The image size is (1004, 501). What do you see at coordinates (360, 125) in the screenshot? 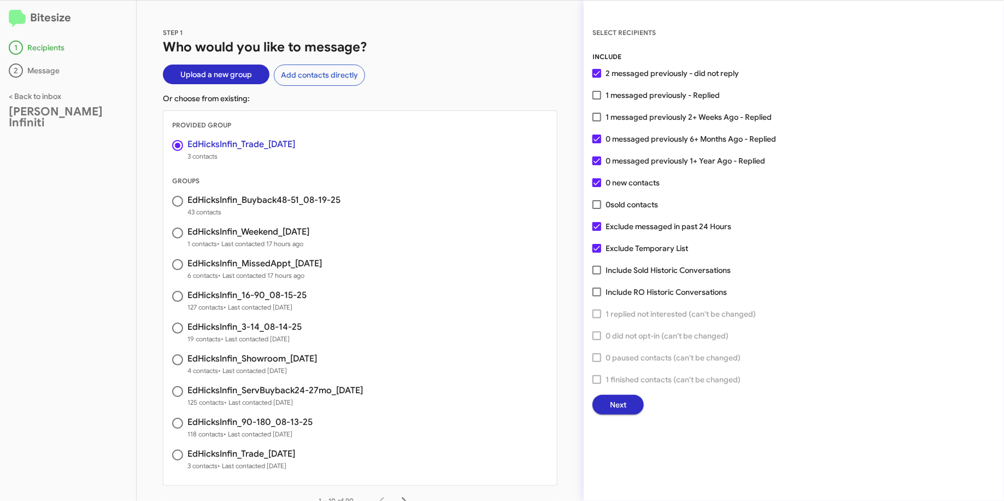
I see `div: PROVIDED GROUP` at bounding box center [360, 125].